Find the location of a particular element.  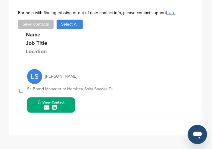

button: View Contact is located at coordinates (51, 105).